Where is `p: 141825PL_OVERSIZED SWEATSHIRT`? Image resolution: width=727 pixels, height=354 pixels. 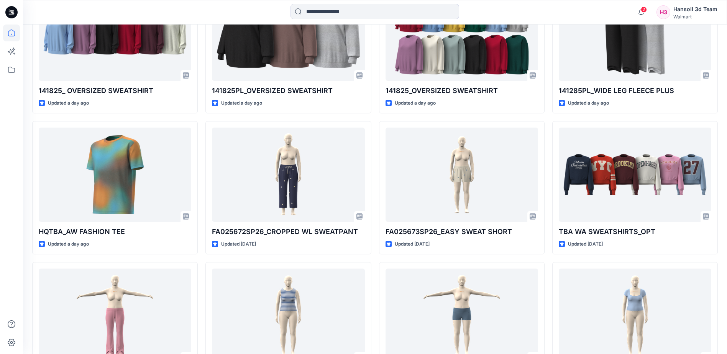
p: 141825PL_OVERSIZED SWEATSHIRT is located at coordinates (288, 91).